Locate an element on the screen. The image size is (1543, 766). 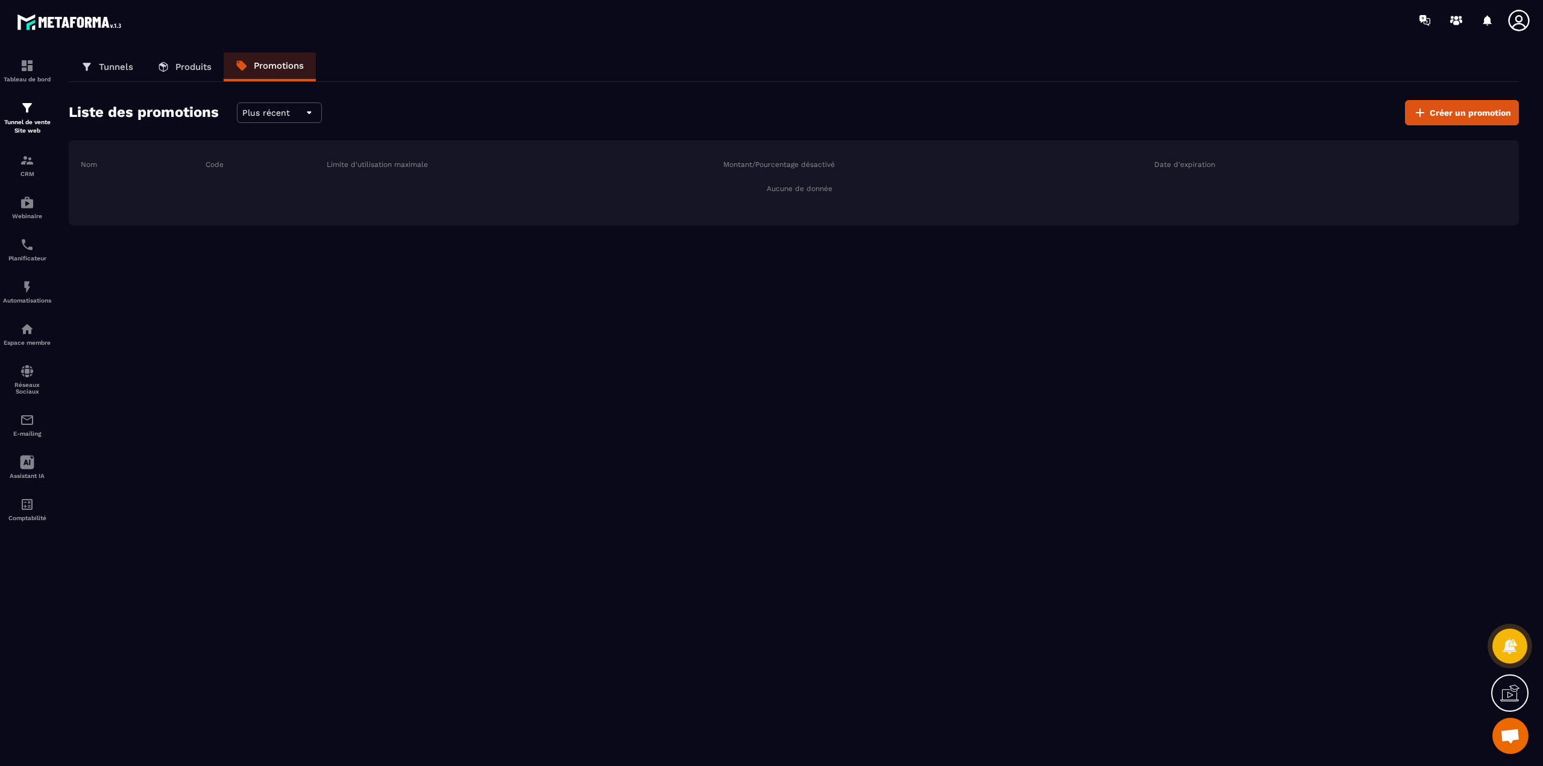
p: Produits is located at coordinates (193, 67).